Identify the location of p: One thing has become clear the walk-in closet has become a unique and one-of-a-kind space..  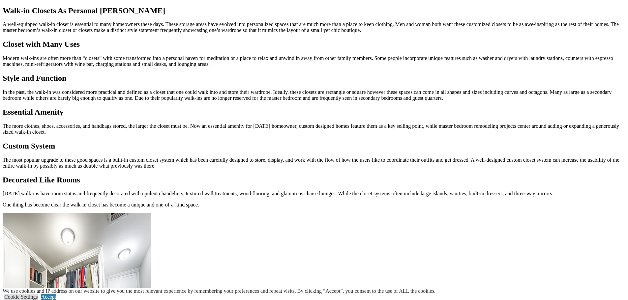
(314, 205).